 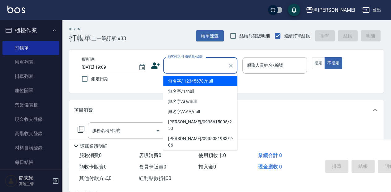 What do you see at coordinates (200, 91) in the screenshot?
I see `li: 無名字/1/null` at bounding box center [200, 91].